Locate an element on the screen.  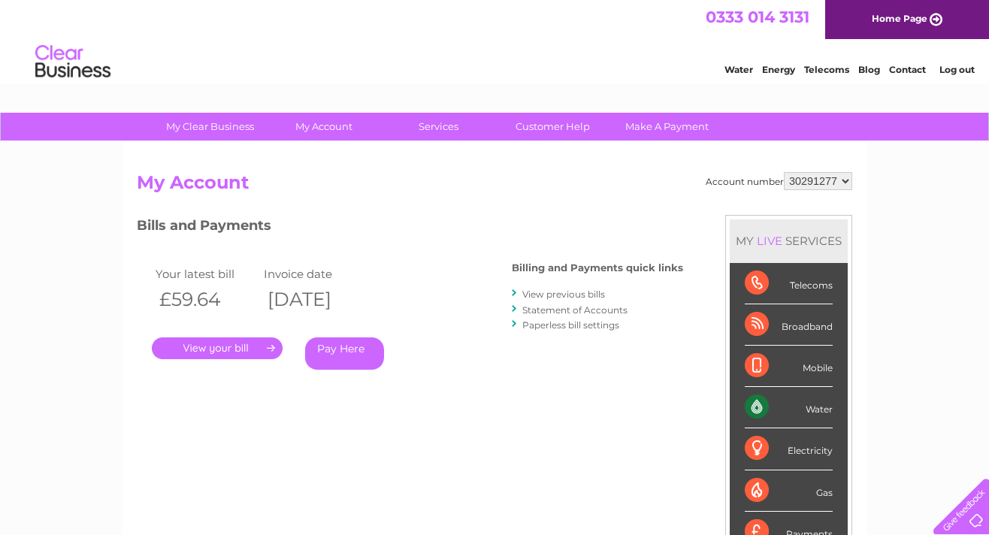
a: Services is located at coordinates (438, 126).